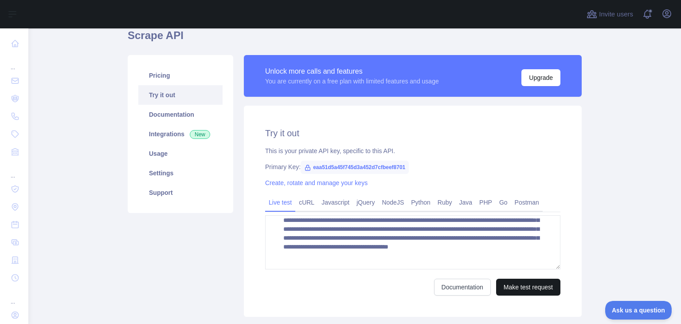 The width and height of the screenshot is (681, 324). Describe the element at coordinates (503, 202) in the screenshot. I see `a: Go` at that location.